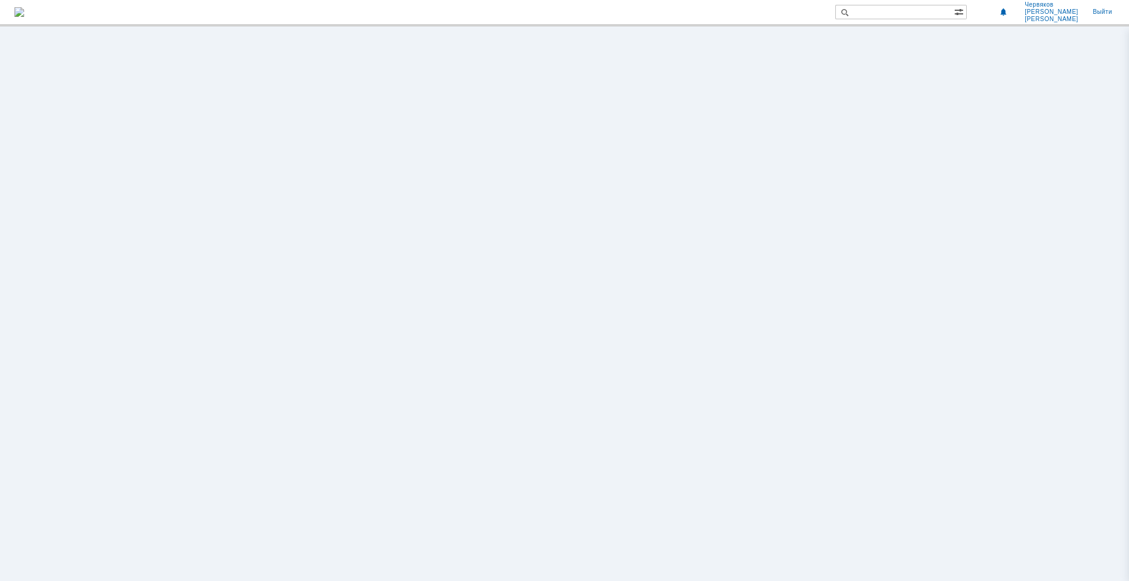 This screenshot has width=1129, height=581. Describe the element at coordinates (960, 11) in the screenshot. I see `span: Расширенный поиск` at that location.